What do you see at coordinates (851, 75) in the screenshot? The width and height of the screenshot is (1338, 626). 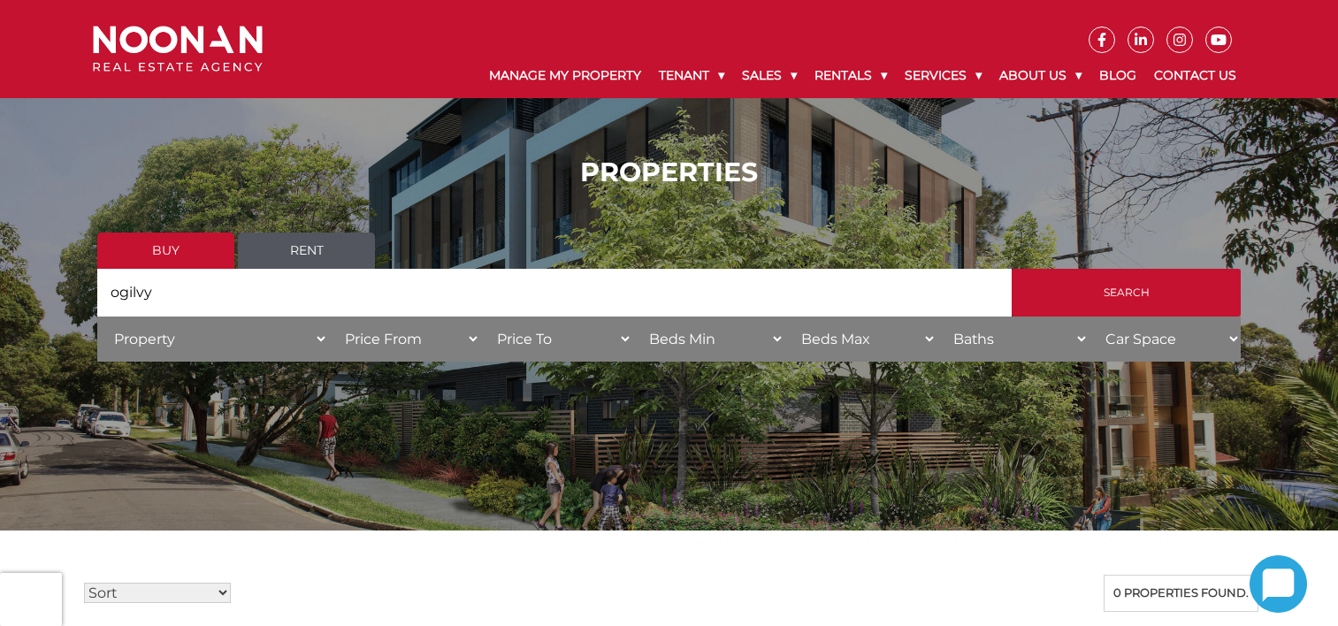 I see `a: Rentals` at bounding box center [851, 75].